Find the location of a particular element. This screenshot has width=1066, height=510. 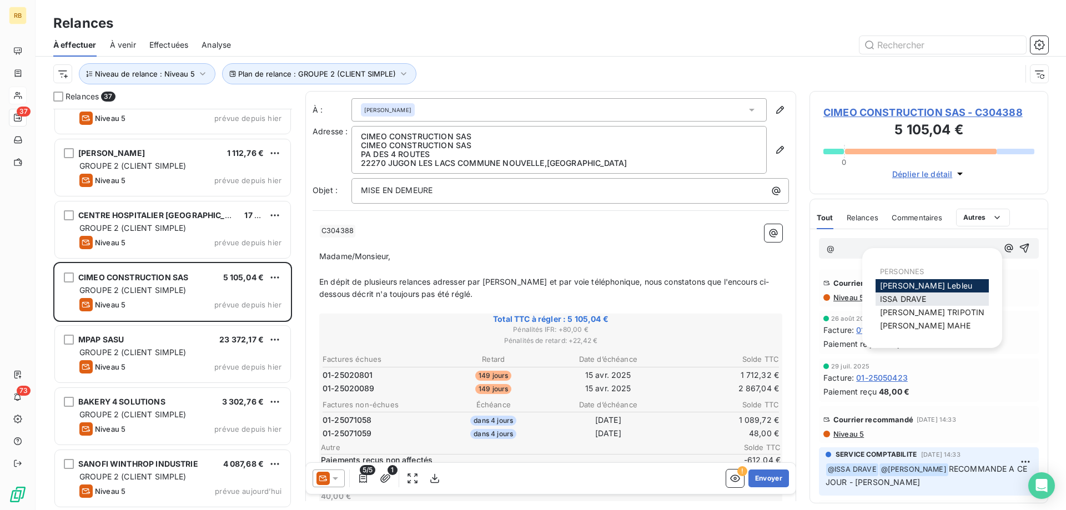

th: Retard is located at coordinates (494, 359).